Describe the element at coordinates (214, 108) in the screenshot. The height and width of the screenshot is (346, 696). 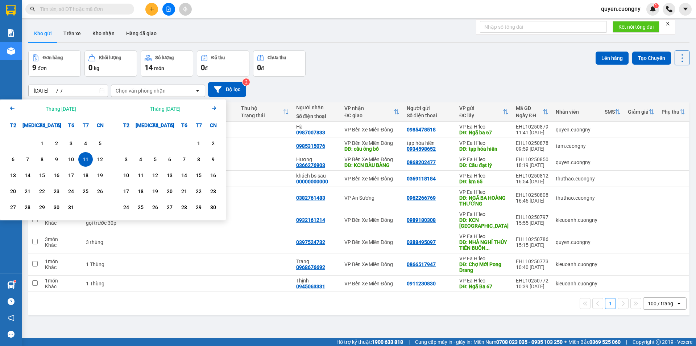
I see `button: Next month.` at that location.